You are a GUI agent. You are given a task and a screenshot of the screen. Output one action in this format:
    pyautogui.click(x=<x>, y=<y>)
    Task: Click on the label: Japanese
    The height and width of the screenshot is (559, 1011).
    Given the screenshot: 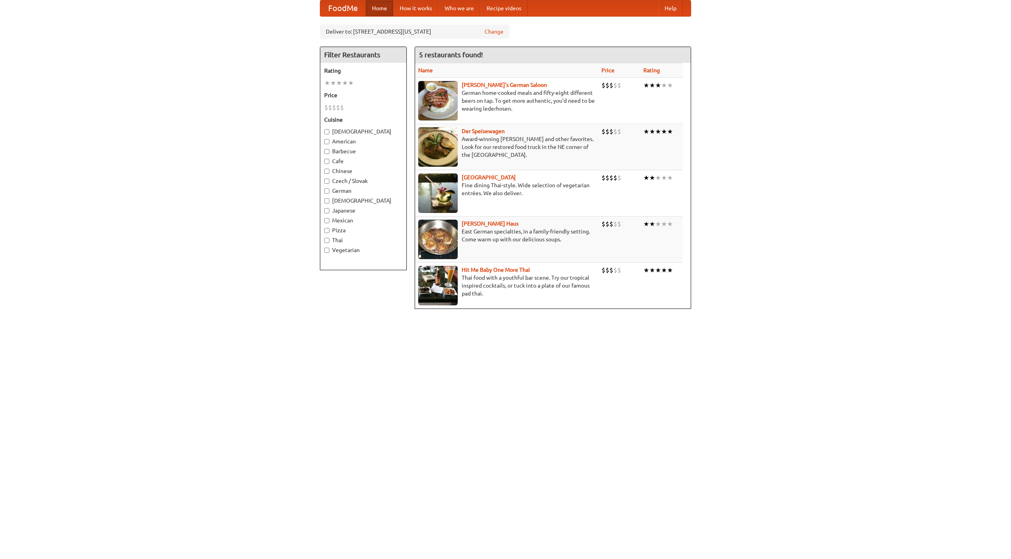 What is the action you would take?
    pyautogui.click(x=363, y=211)
    